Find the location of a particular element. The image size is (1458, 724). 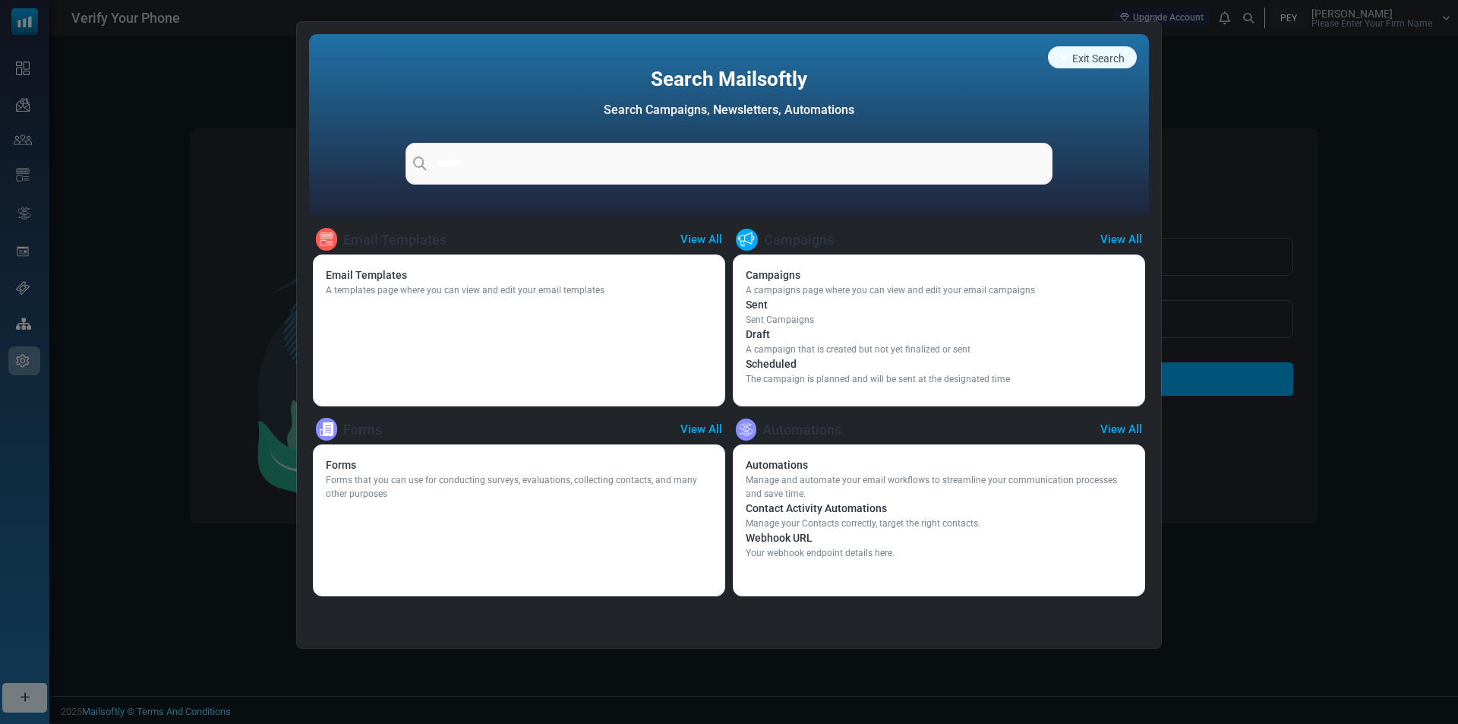

a: Contact Activity Automations is located at coordinates (863, 508).